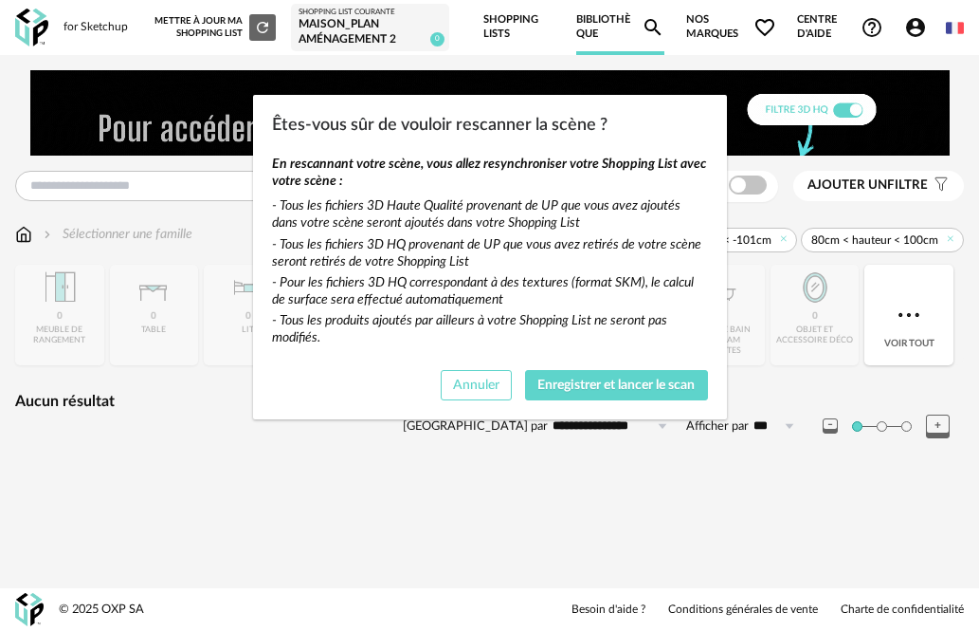  I want to click on button: Enregistrer et lancer le scan, so click(616, 385).